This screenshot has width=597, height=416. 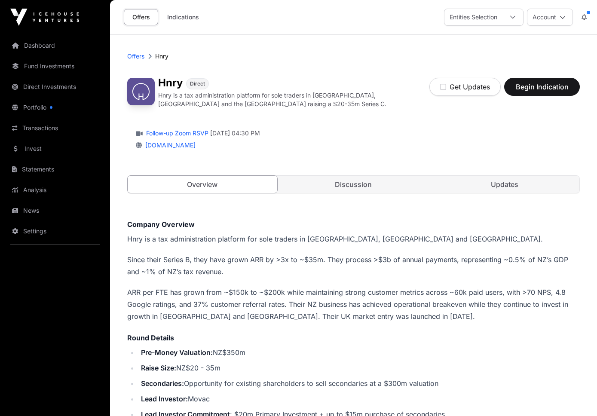 I want to click on a: Follow-up Zoom RSVP, so click(x=176, y=133).